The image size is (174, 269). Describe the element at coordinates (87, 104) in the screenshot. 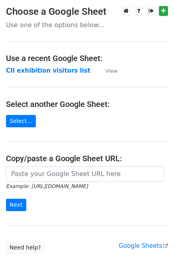

I see `h4: Select another Google Sheet:` at that location.